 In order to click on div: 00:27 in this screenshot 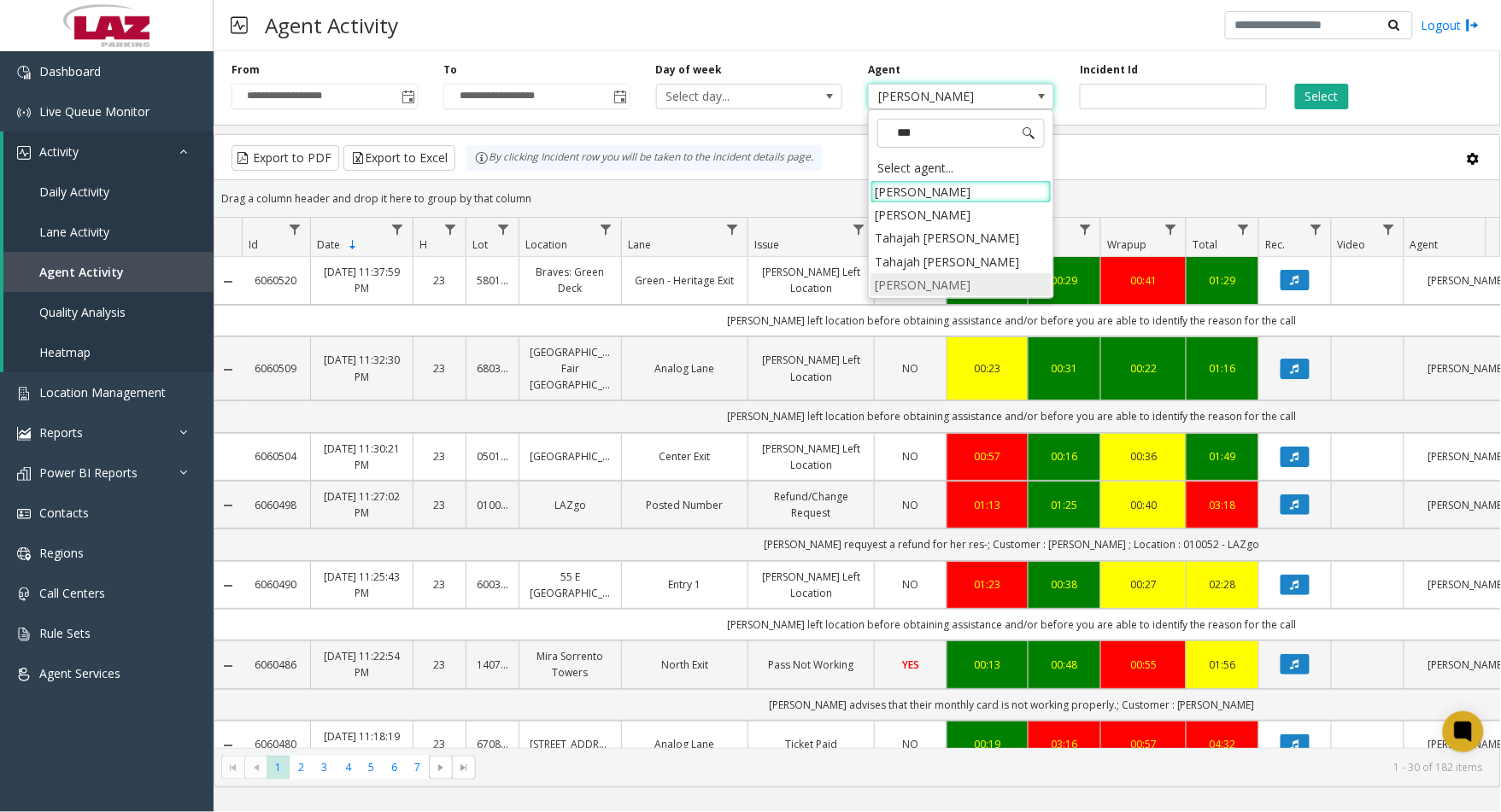, I will do `click(1143, 584)`.